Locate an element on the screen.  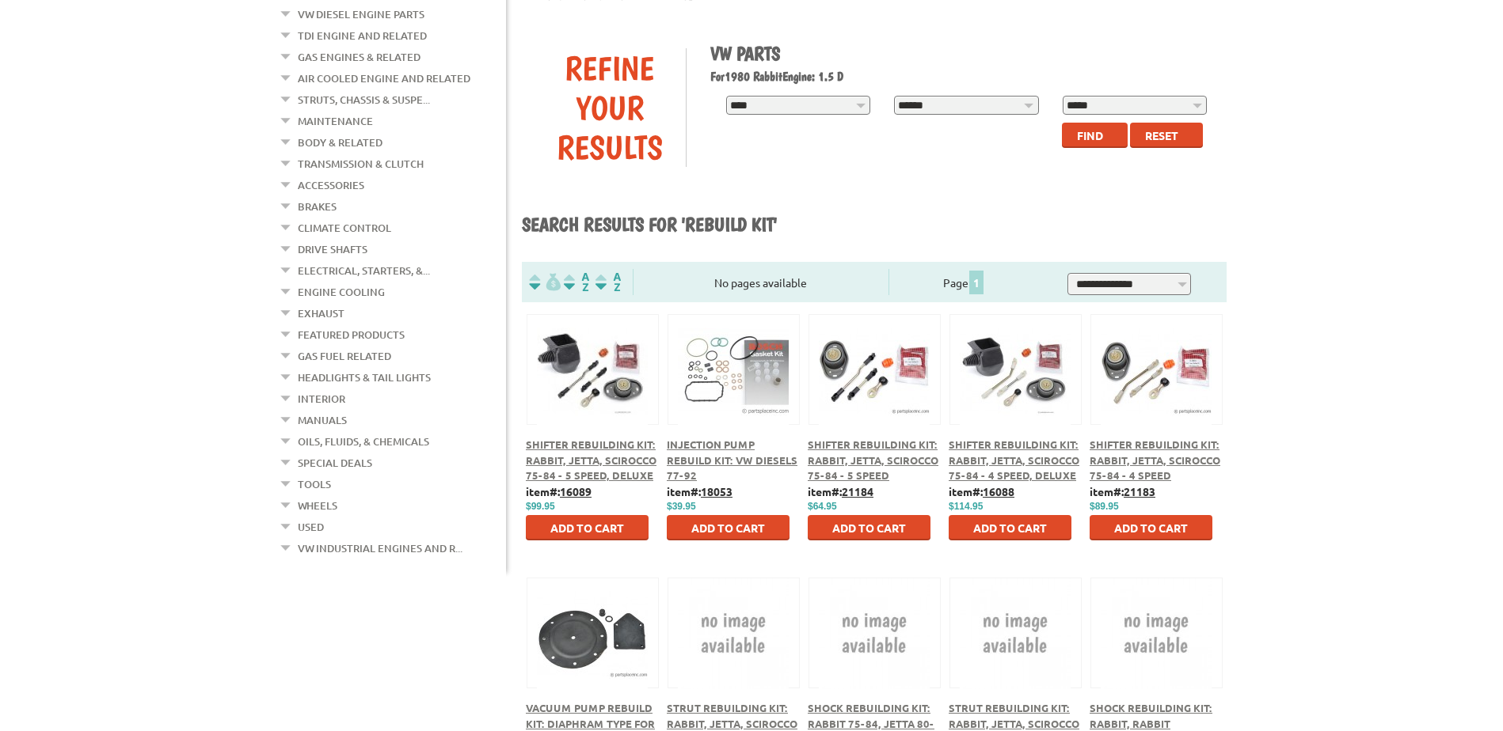
button: Reset is located at coordinates (1166, 135).